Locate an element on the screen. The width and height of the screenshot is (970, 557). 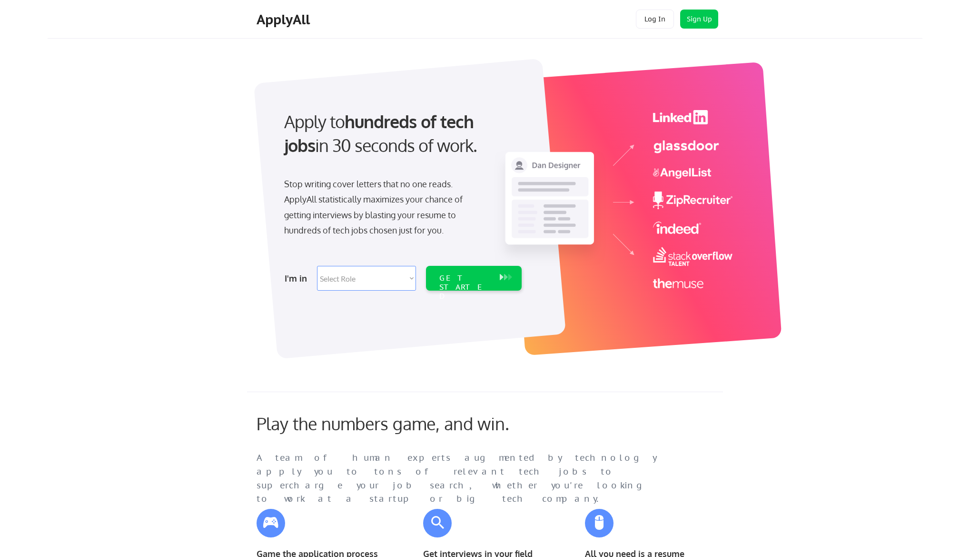
div: A team of human experts augmented by technology apply you to tons of relevant tech jobs to superc... is located at coordinates (466, 478).